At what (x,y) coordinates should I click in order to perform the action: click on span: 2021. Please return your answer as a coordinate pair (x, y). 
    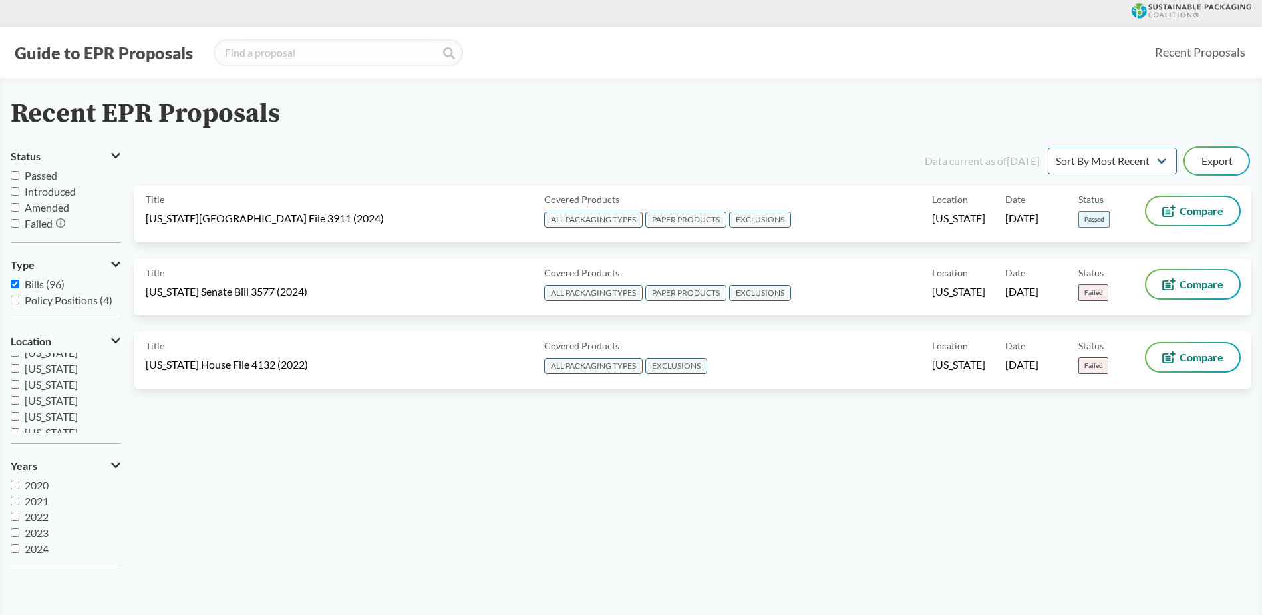
    Looking at the image, I should click on (37, 500).